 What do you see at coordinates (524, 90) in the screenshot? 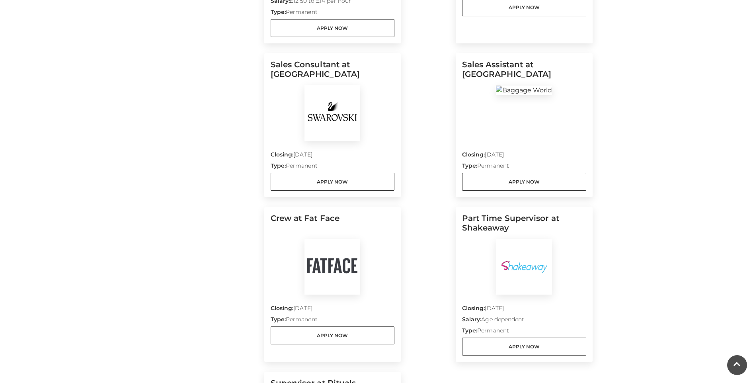
I see `img: Baggage World` at bounding box center [524, 90].